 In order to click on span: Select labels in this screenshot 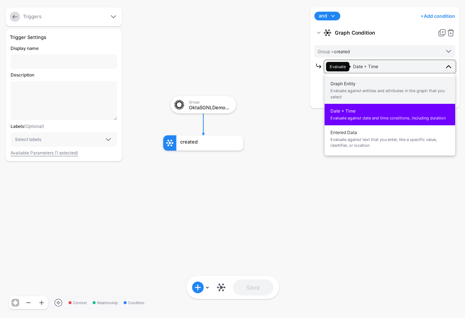, I will do `click(28, 139)`.